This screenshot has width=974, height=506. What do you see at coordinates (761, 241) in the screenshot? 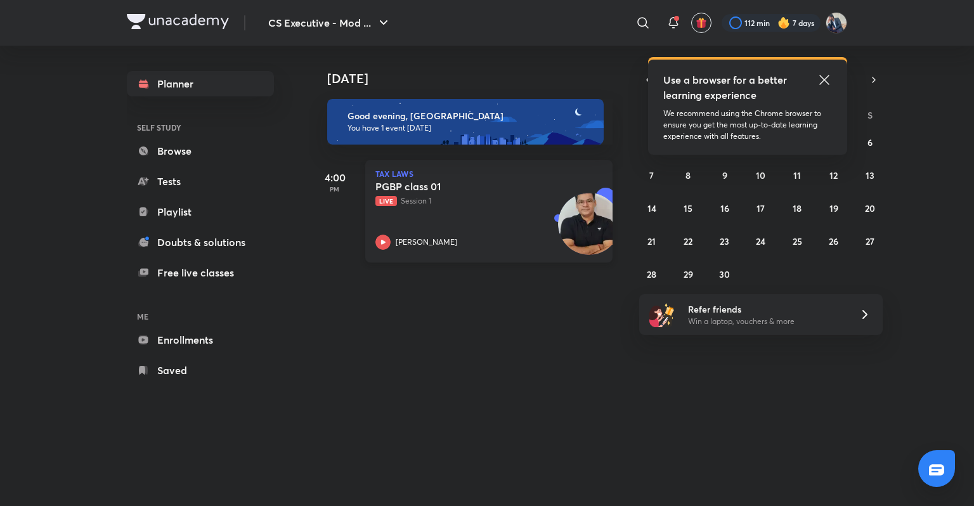
I see `abbr: September 24, 2025` at bounding box center [761, 241].